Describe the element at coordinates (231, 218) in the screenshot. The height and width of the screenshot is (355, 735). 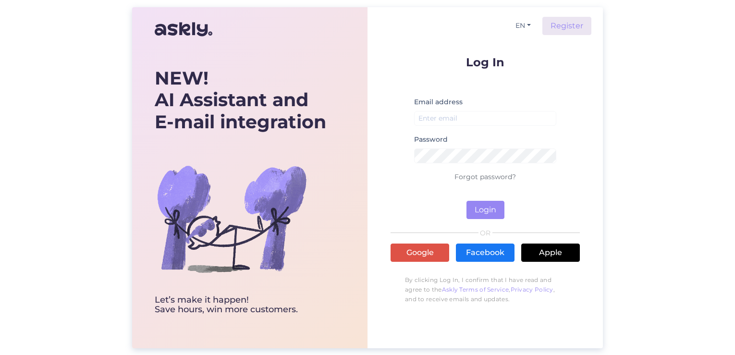
I see `img: bg-askly` at that location.